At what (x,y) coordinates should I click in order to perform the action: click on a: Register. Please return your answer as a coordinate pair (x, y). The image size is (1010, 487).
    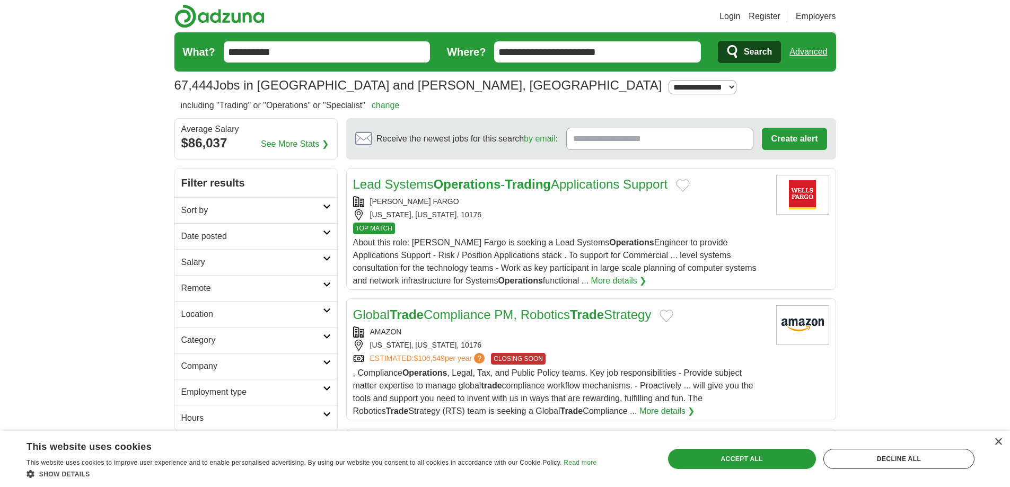
    Looking at the image, I should click on (764, 16).